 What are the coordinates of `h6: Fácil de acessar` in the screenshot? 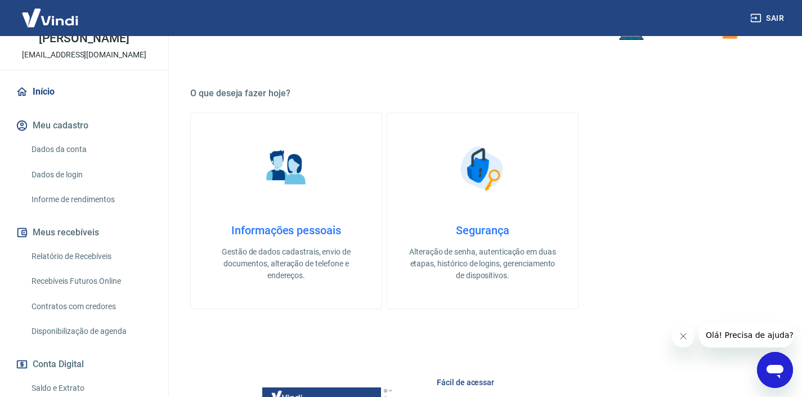 It's located at (592, 382).